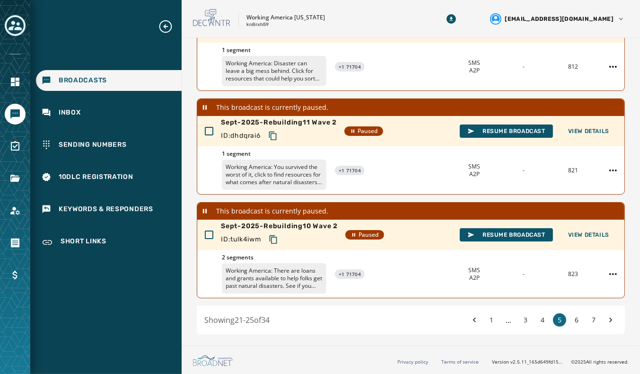  Describe the element at coordinates (613, 274) in the screenshot. I see `button: Sept-2025-Rebuilding10 Wave 2 action menu` at that location.